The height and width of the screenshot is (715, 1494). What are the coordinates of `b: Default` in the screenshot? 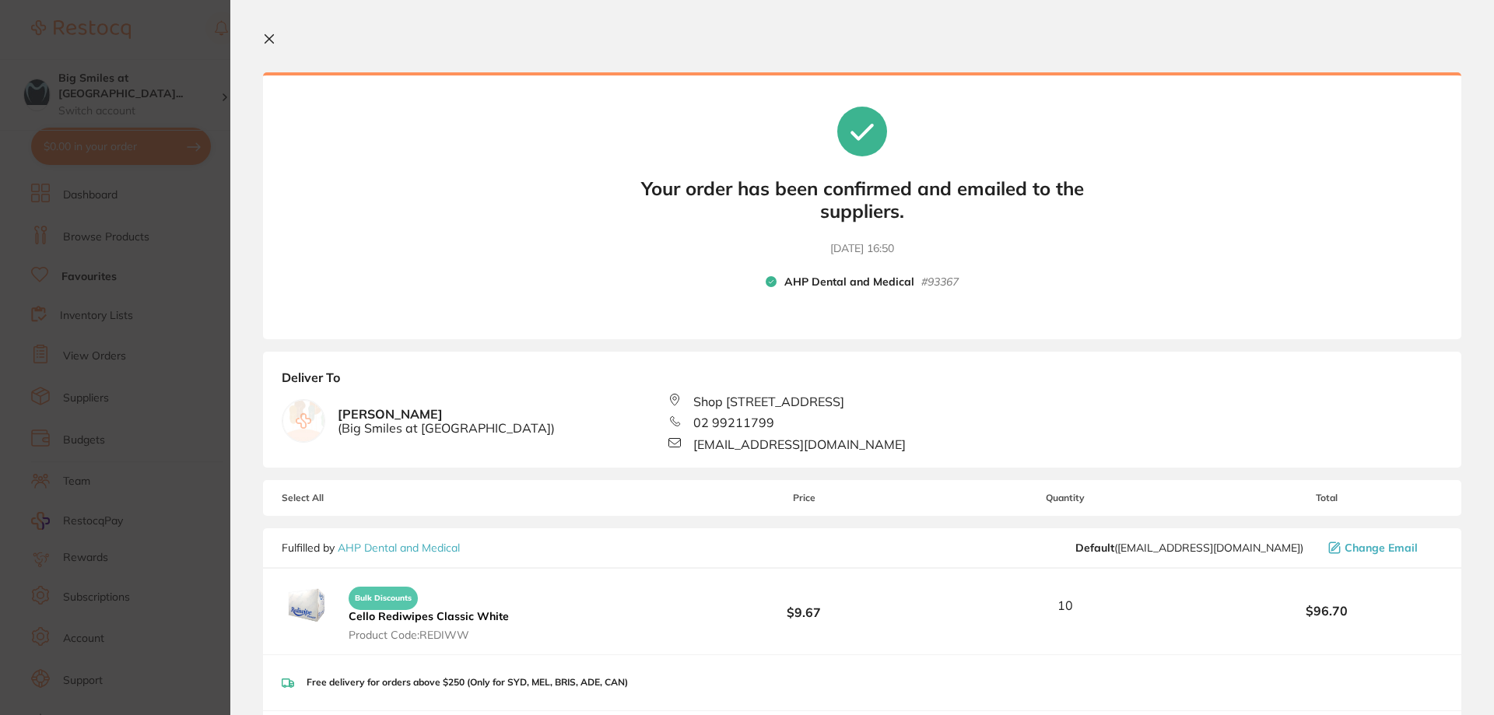 It's located at (1095, 548).